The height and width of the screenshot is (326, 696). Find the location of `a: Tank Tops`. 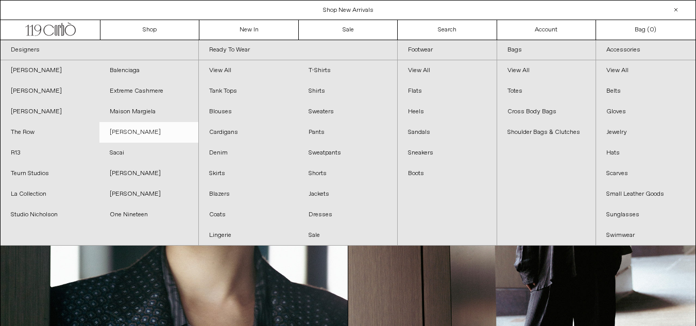

a: Tank Tops is located at coordinates (248, 91).